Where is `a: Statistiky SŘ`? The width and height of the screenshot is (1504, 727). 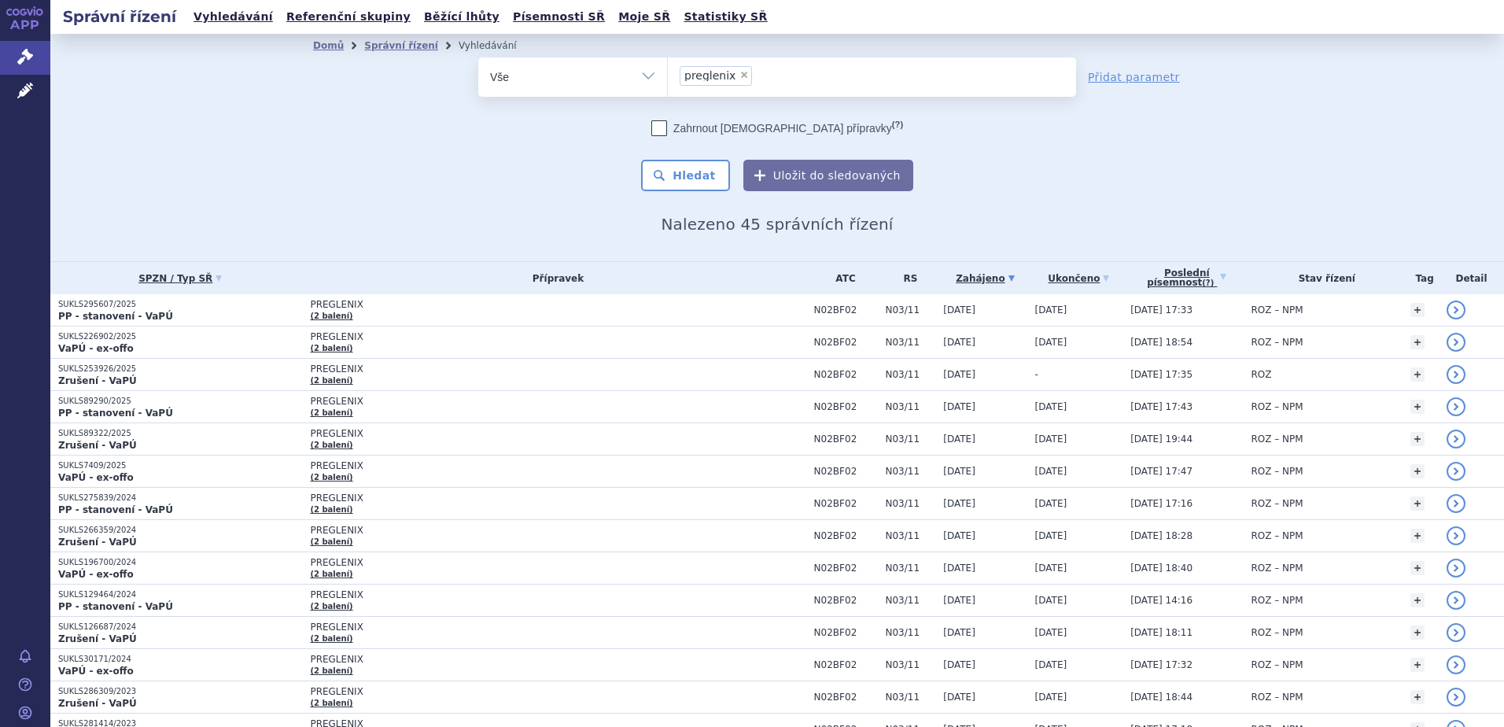
a: Statistiky SŘ is located at coordinates (725, 17).